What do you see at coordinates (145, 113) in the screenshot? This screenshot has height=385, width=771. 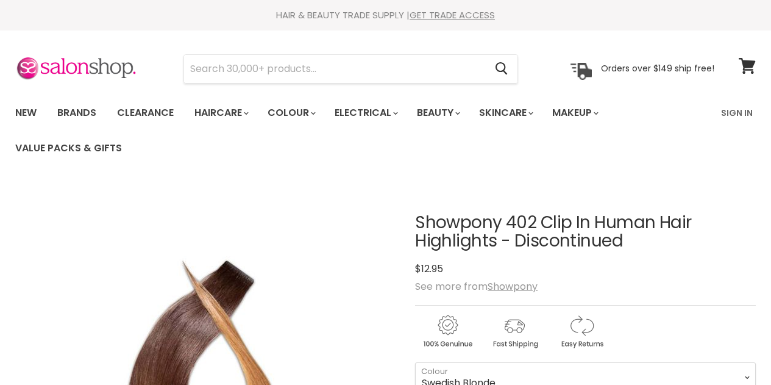 I see `a: Clearance` at bounding box center [145, 113].